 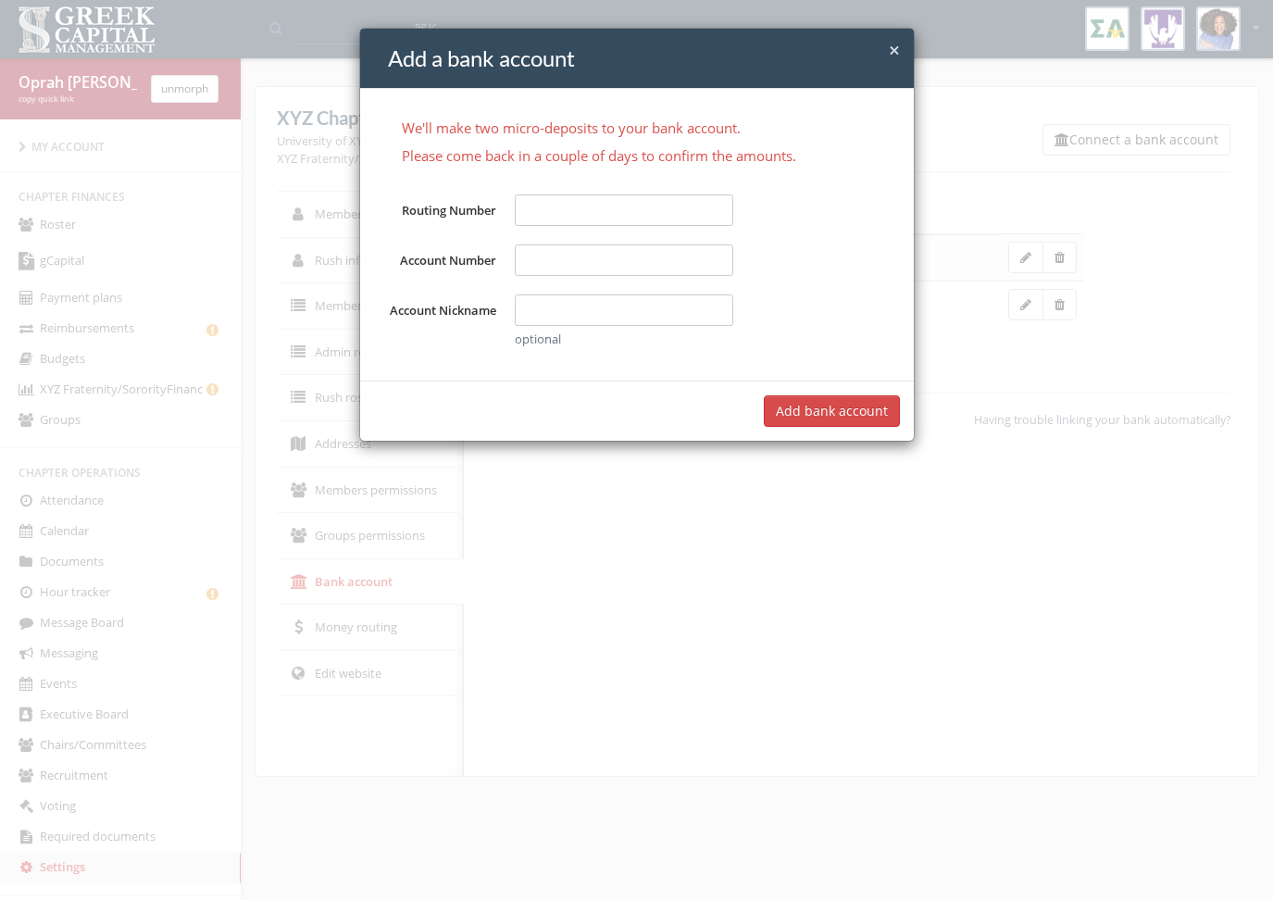 I want to click on label: Account Number, so click(x=440, y=260).